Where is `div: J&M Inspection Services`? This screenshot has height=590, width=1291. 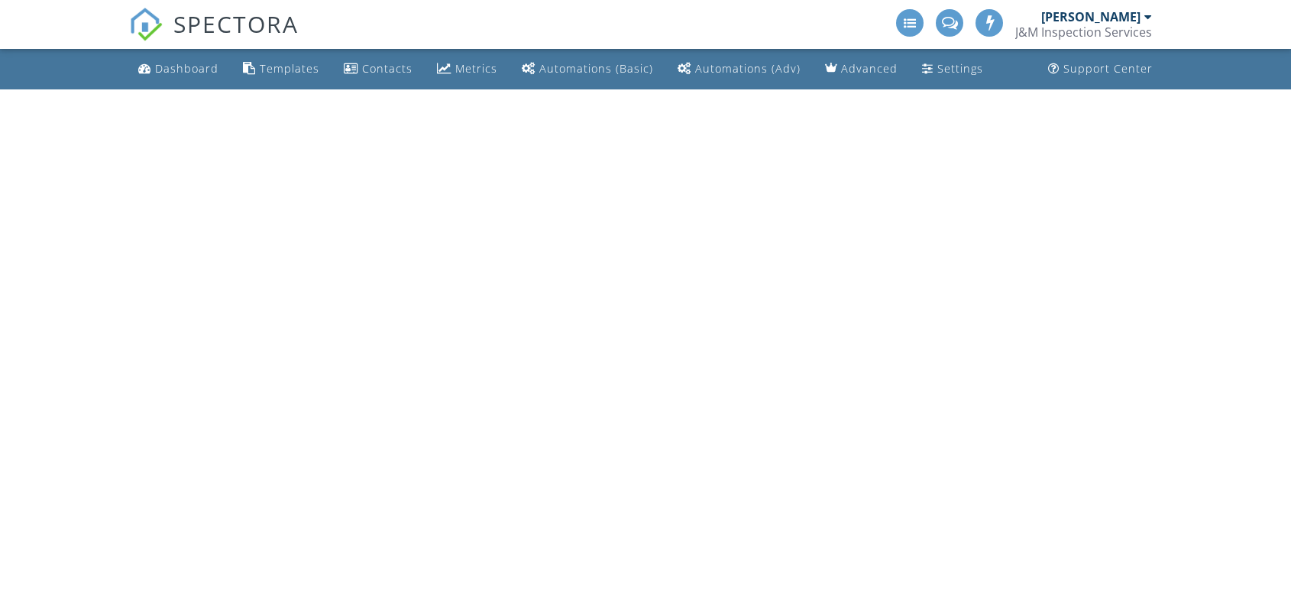 div: J&M Inspection Services is located at coordinates (1083, 32).